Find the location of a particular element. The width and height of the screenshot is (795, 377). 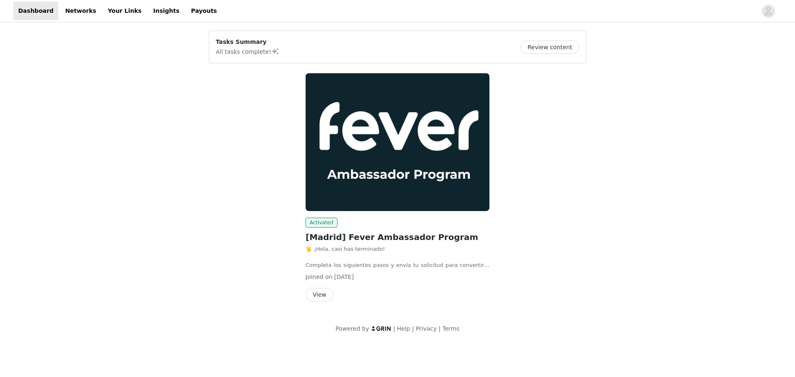

button: View is located at coordinates (319, 295).